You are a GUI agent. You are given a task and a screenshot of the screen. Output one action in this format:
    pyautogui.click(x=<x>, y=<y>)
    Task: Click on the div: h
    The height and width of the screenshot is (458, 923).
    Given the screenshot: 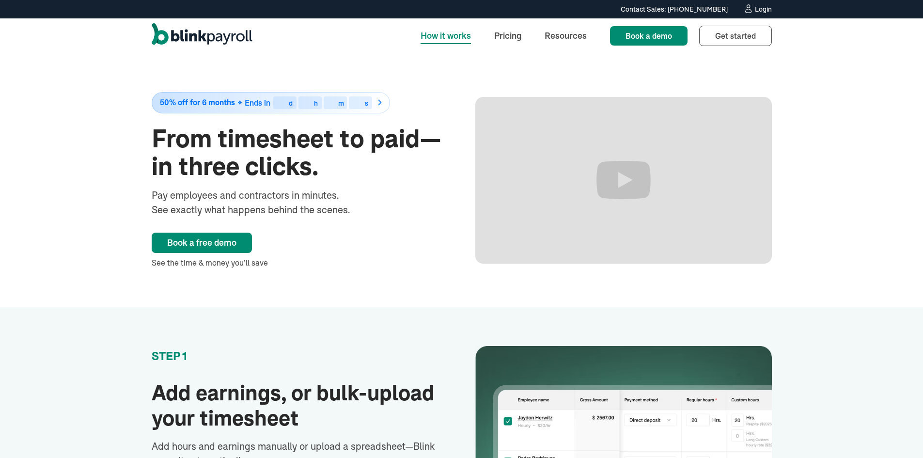 What is the action you would take?
    pyautogui.click(x=316, y=103)
    